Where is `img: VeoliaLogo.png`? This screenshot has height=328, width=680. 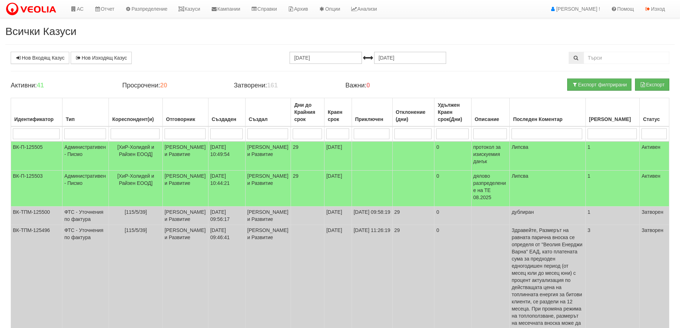 img: VeoliaLogo.png is located at coordinates (32, 9).